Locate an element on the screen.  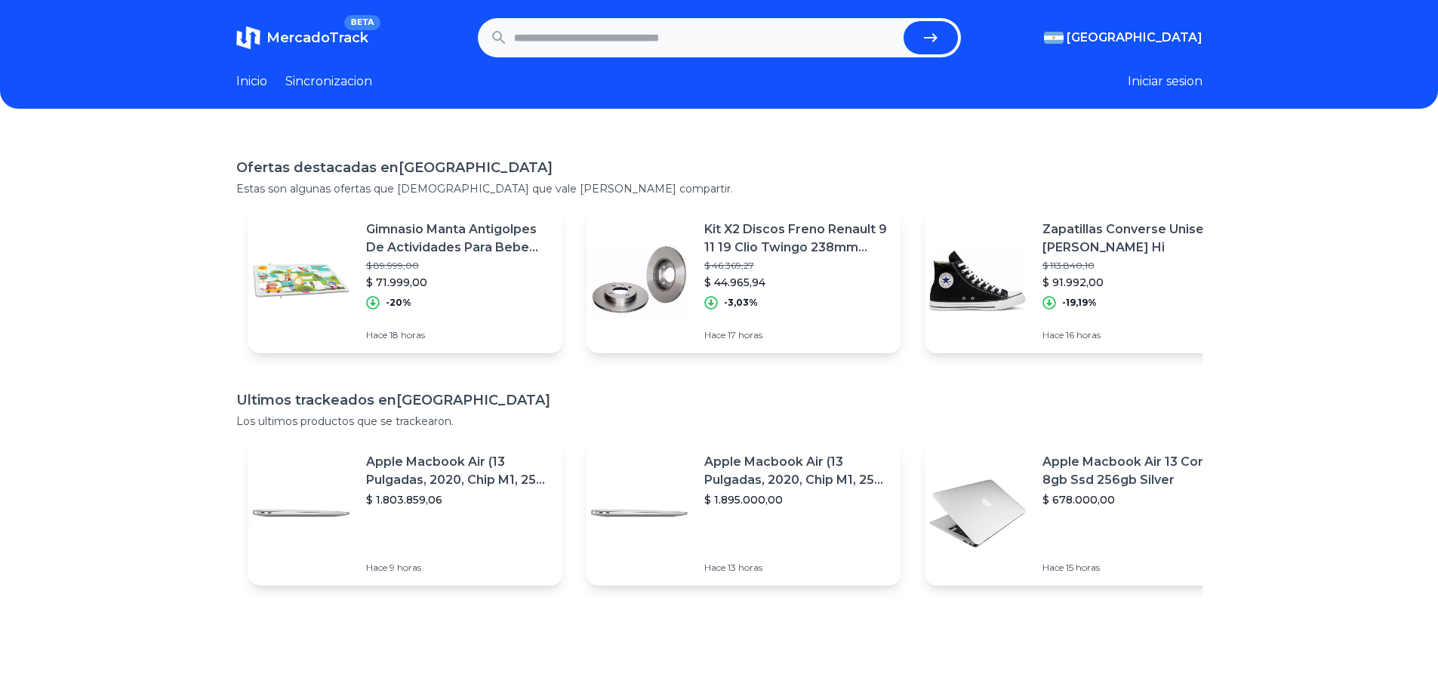
a: Inicio is located at coordinates (251, 82).